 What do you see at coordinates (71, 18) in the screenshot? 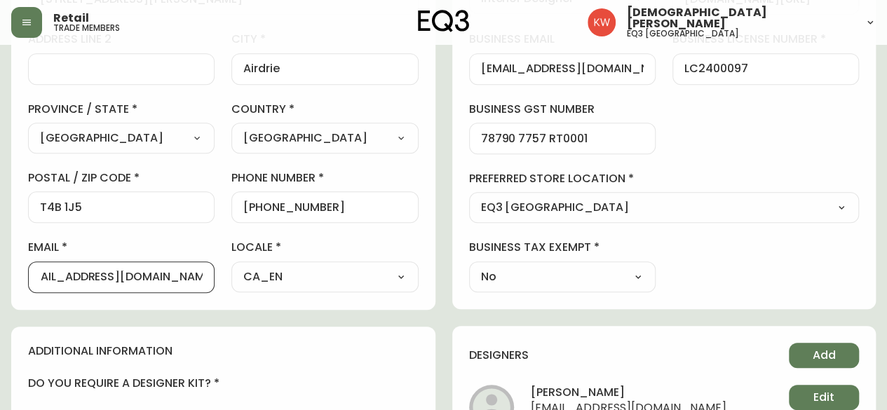
I see `span: Retail` at bounding box center [71, 18].